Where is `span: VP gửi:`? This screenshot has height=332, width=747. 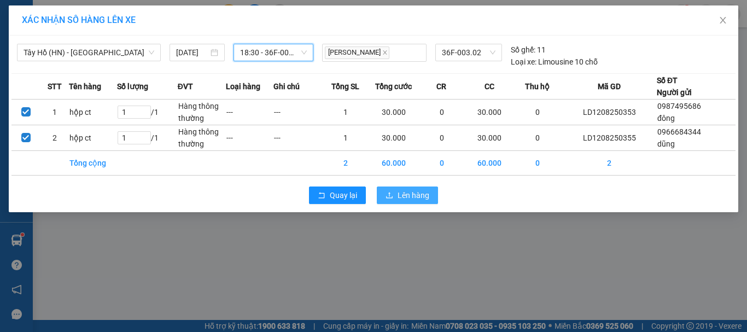 span: VP gửi: is located at coordinates (76, 69).